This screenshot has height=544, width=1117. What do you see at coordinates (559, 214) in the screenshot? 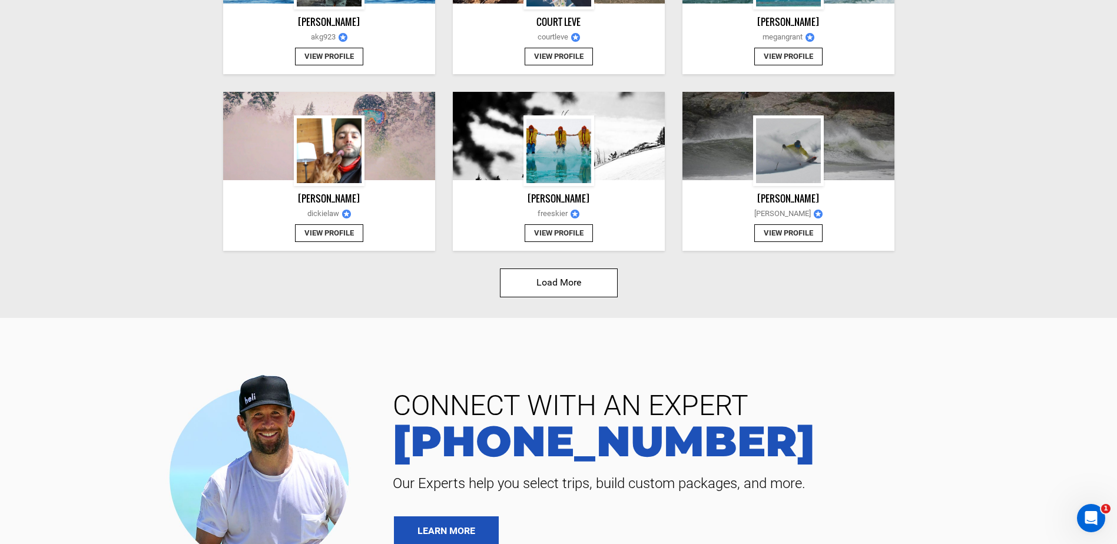
I see `span: freeskier` at bounding box center [559, 214].